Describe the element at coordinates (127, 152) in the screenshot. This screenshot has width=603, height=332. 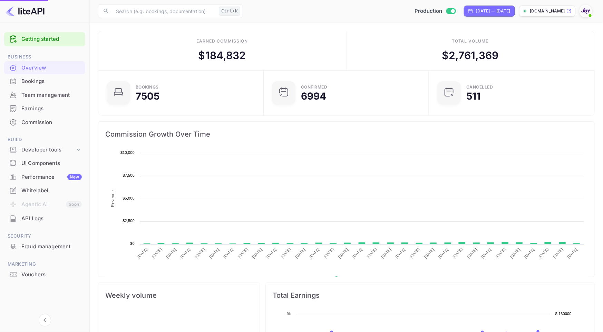
I see `text: $10,000` at that location.